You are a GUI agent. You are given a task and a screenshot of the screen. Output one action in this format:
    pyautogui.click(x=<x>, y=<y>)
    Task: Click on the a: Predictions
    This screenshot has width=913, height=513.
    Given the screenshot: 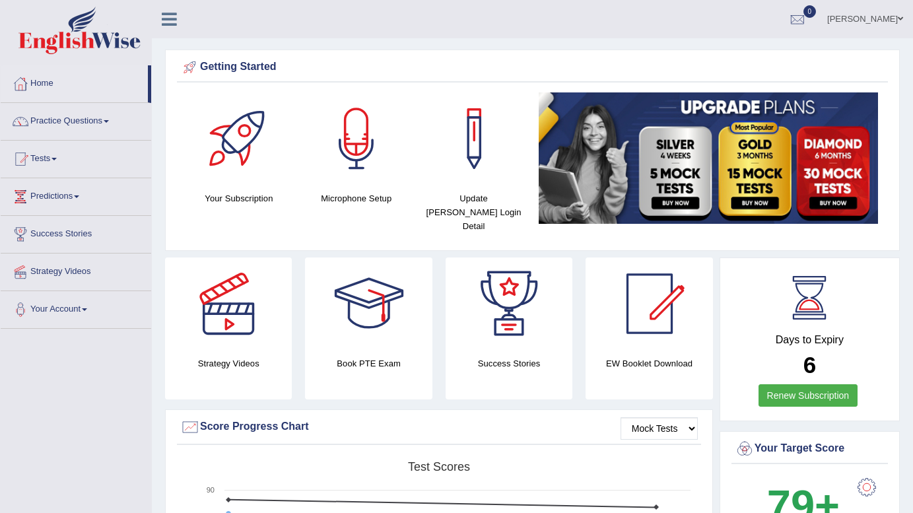 What is the action you would take?
    pyautogui.click(x=76, y=195)
    